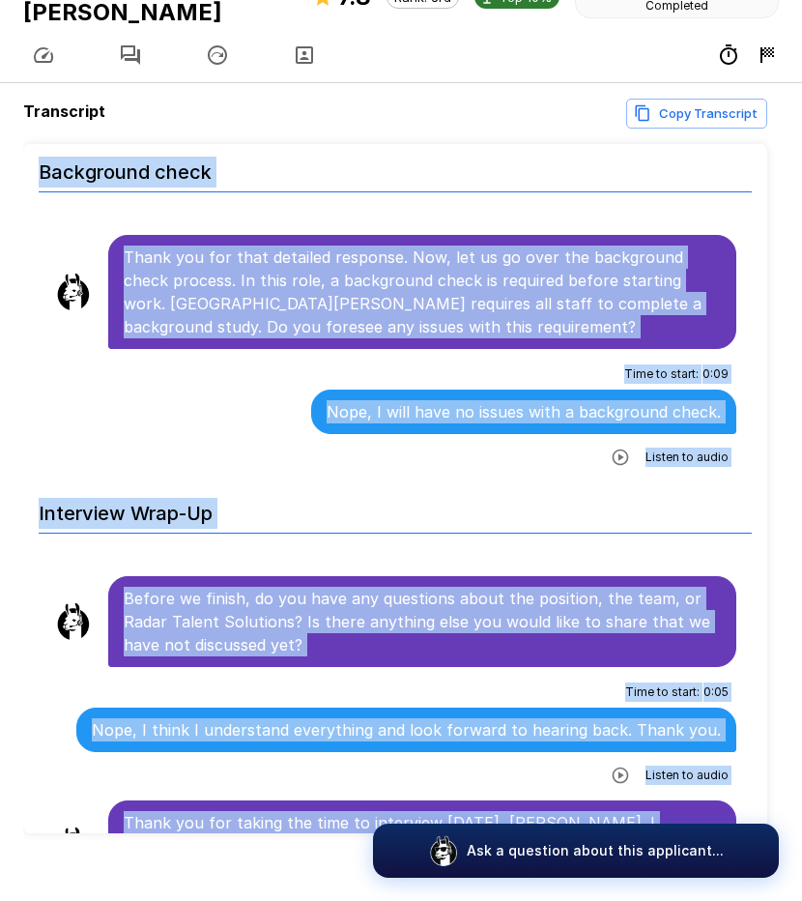 This screenshot has height=901, width=802. What do you see at coordinates (64, 111) in the screenshot?
I see `b: Transcript` at bounding box center [64, 111].